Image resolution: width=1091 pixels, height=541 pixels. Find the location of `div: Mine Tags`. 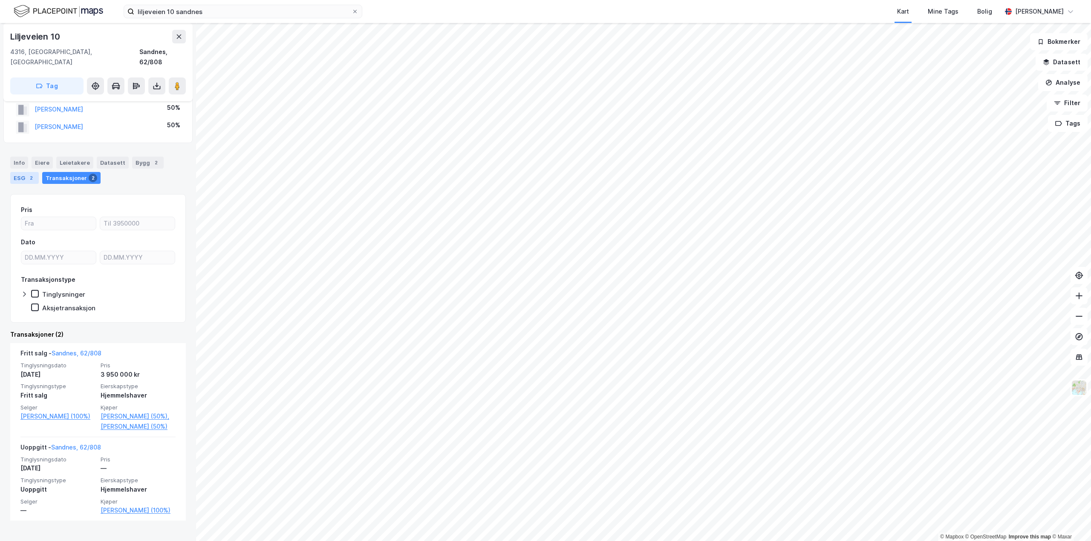

div: Mine Tags is located at coordinates (943, 12).